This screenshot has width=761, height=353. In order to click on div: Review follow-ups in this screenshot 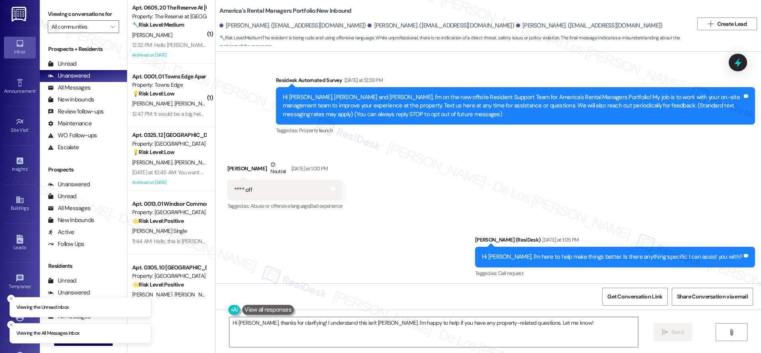, I will do `click(76, 112)`.